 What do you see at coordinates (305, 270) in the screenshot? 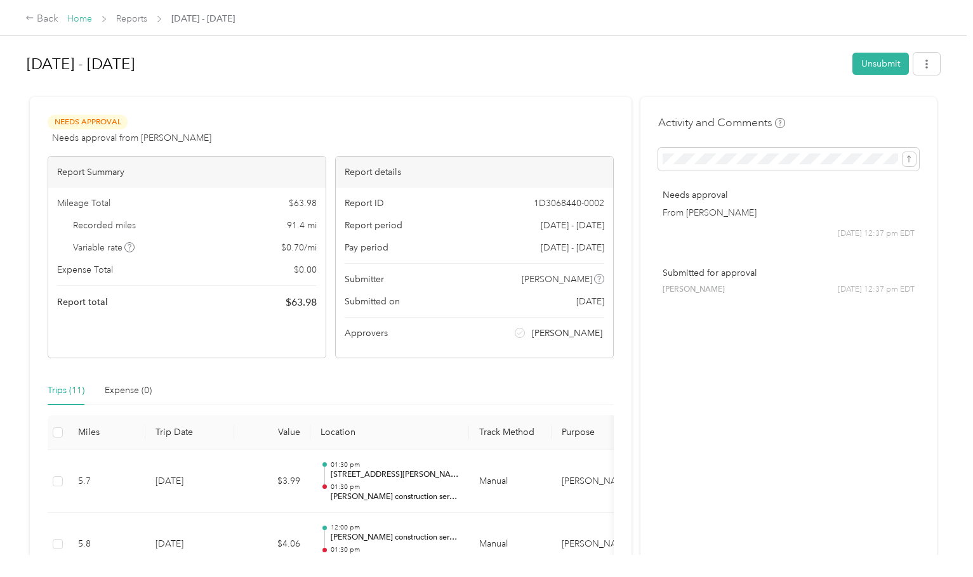
I see `span: $ 0.00` at bounding box center [305, 270].